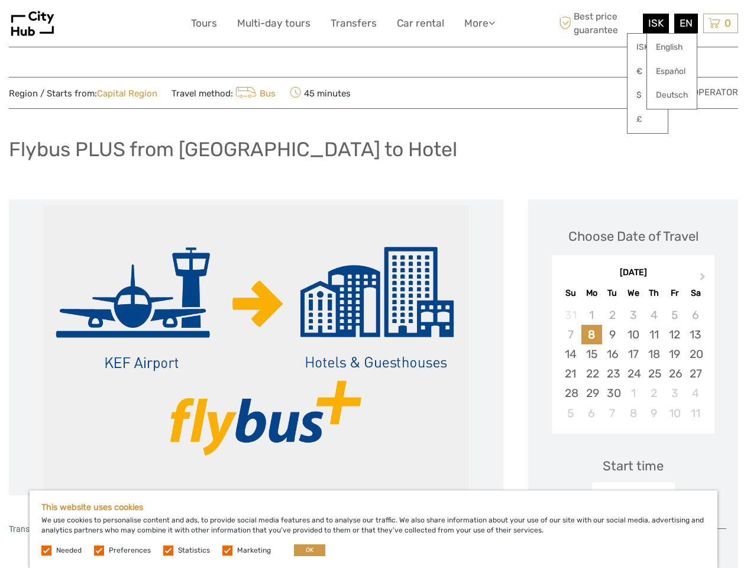 The height and width of the screenshot is (568, 747). What do you see at coordinates (309, 550) in the screenshot?
I see `button: OK` at bounding box center [309, 550].